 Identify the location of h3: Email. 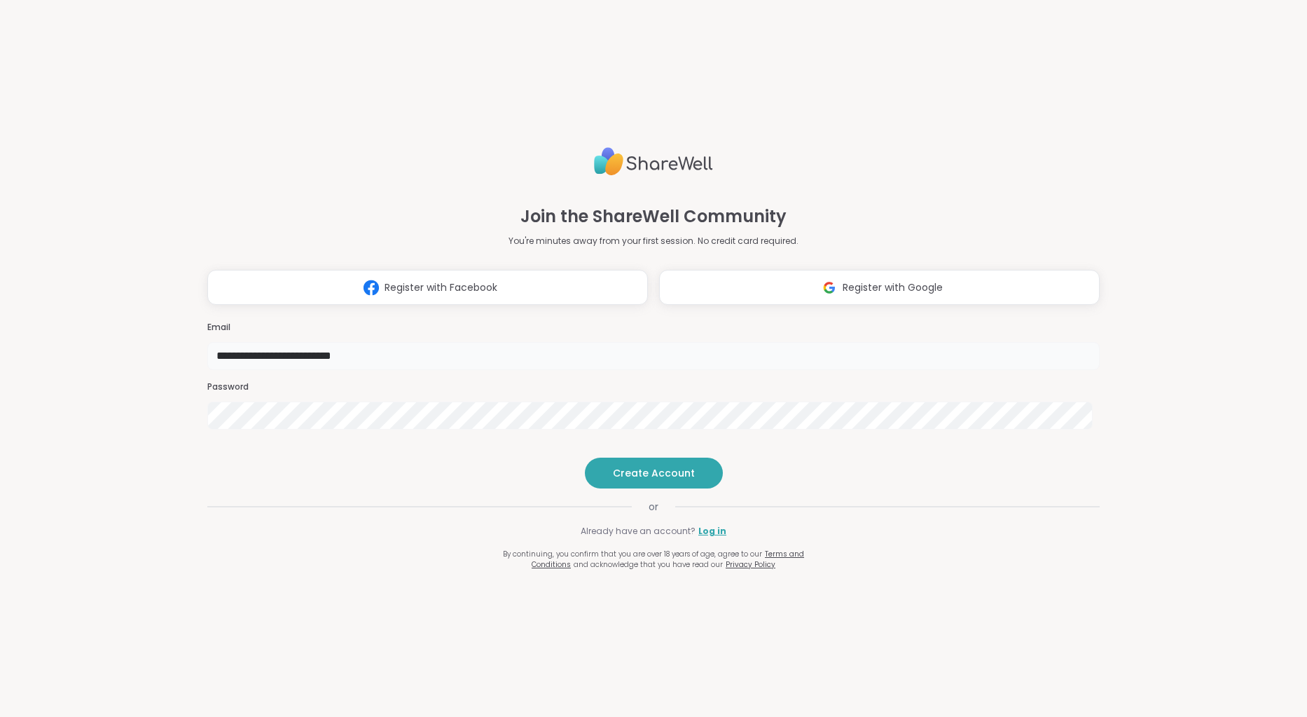
(654, 327).